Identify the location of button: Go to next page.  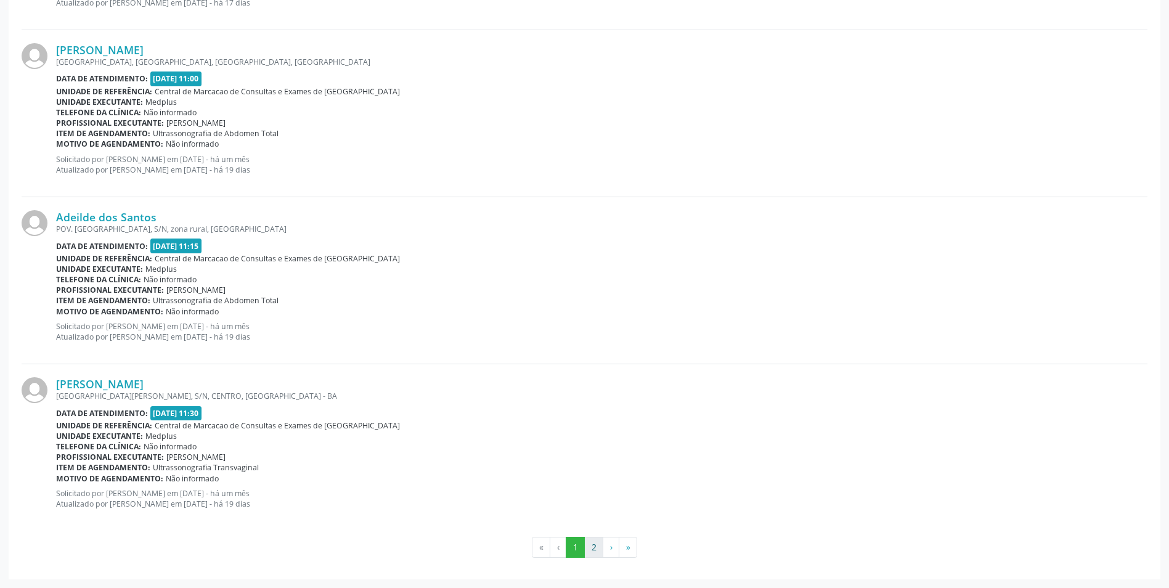
(611, 547).